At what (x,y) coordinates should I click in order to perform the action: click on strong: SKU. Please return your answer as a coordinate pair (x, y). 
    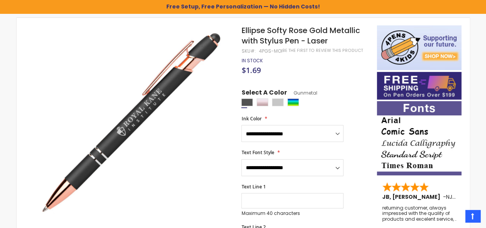
    Looking at the image, I should click on (248, 51).